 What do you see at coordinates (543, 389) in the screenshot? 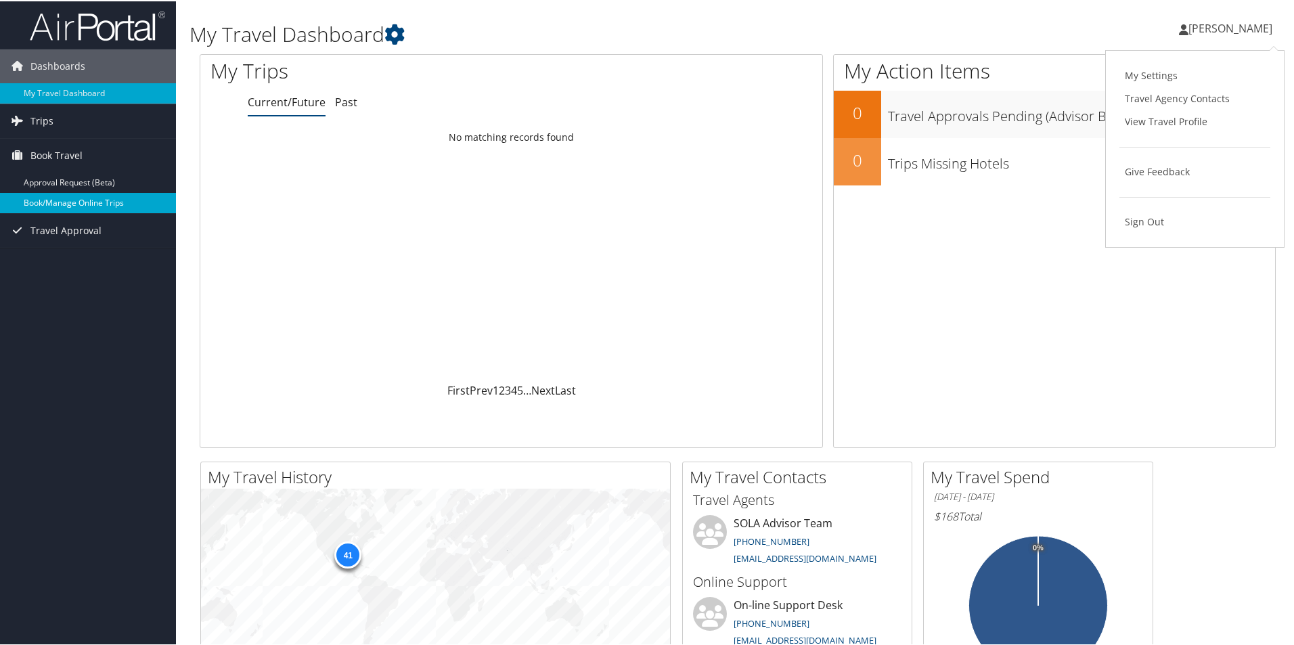
I see `a: Next` at bounding box center [543, 389].